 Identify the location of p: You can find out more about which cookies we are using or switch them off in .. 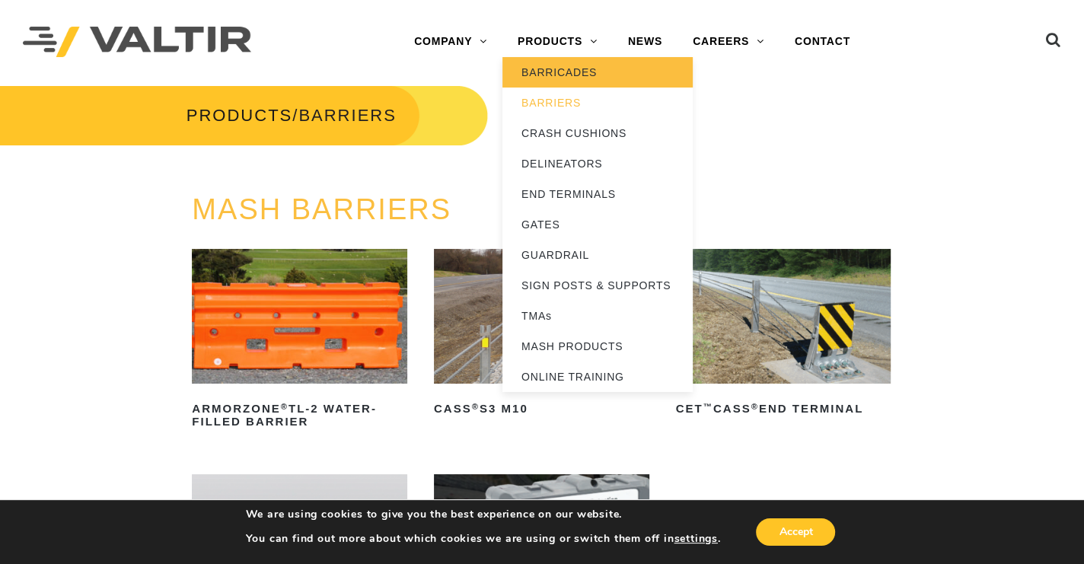
(483, 539).